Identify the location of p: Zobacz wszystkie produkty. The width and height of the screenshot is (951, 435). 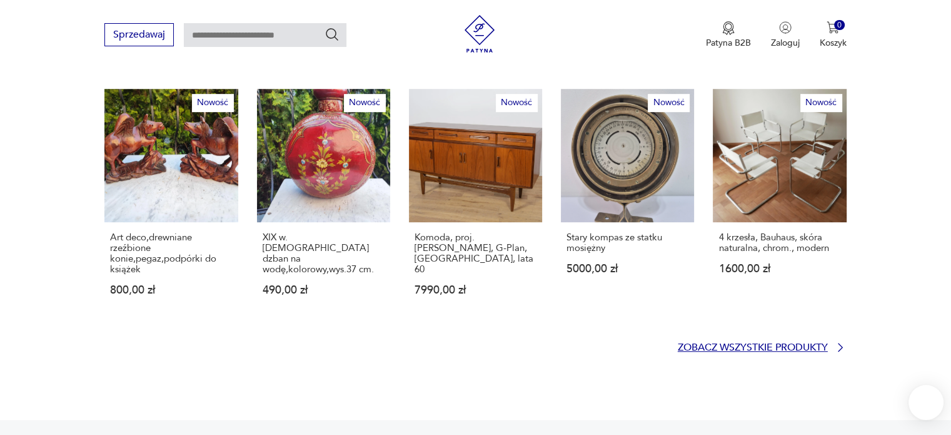
(753, 347).